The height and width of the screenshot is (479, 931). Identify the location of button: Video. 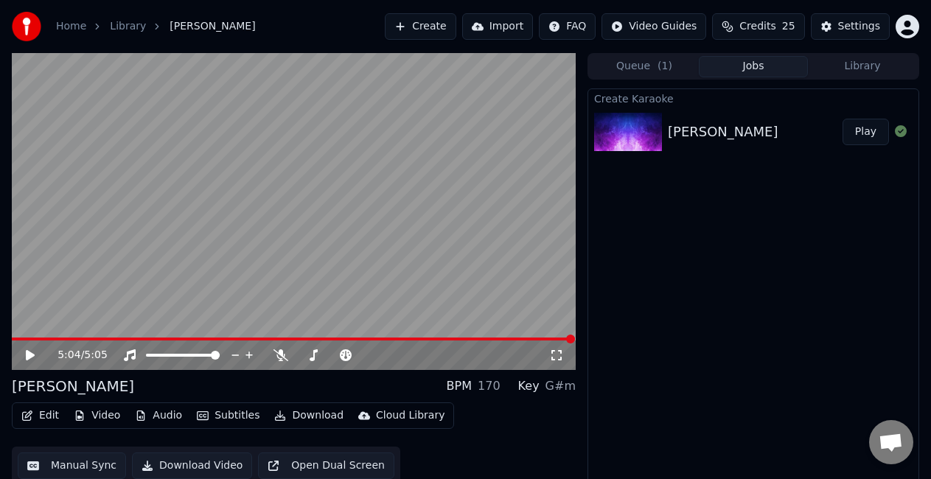
(97, 416).